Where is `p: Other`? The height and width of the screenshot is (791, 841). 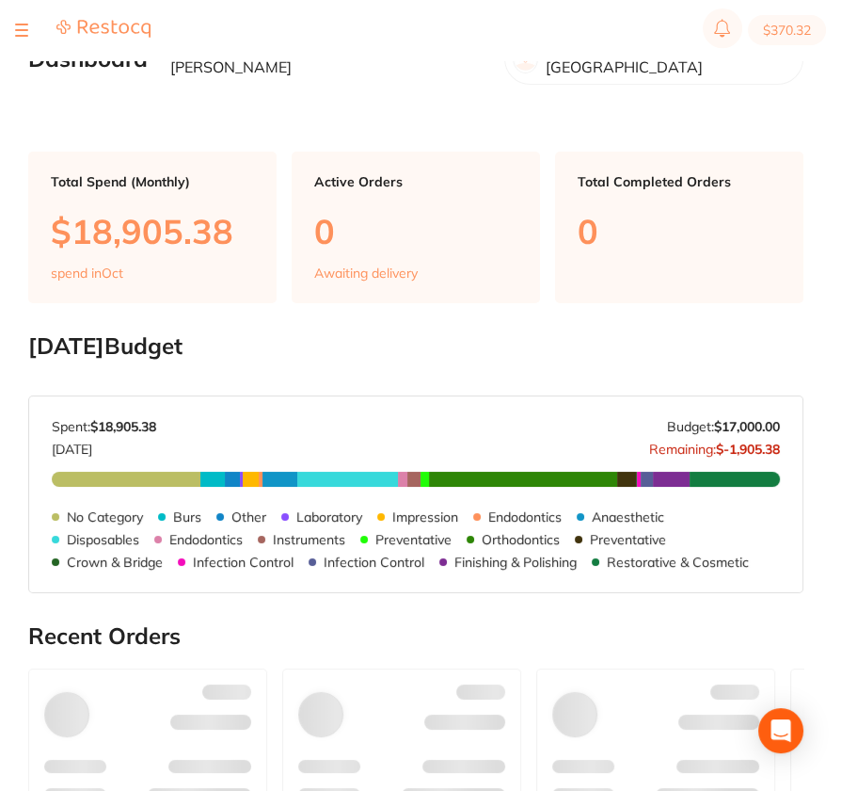
p: Other is located at coordinates (248, 517).